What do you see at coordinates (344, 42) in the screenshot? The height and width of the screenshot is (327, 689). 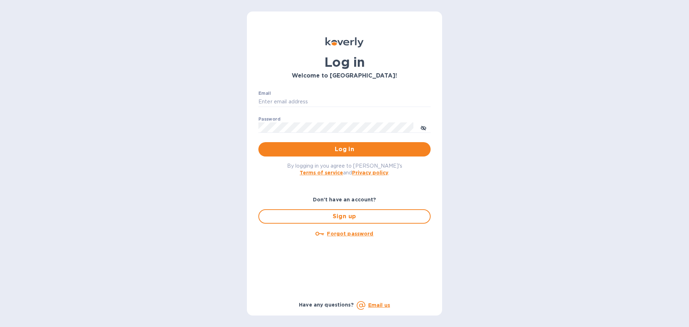 I see `img: Koverly` at bounding box center [344, 42].